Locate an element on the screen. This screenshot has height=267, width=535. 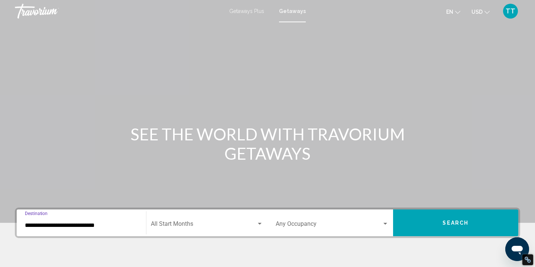
div: Restore Info Box &#10;&#10;NoFollow Info:&#10; META-Robots NoFollow: &#09;true&#10; META-Robots N... is located at coordinates (528, 260).